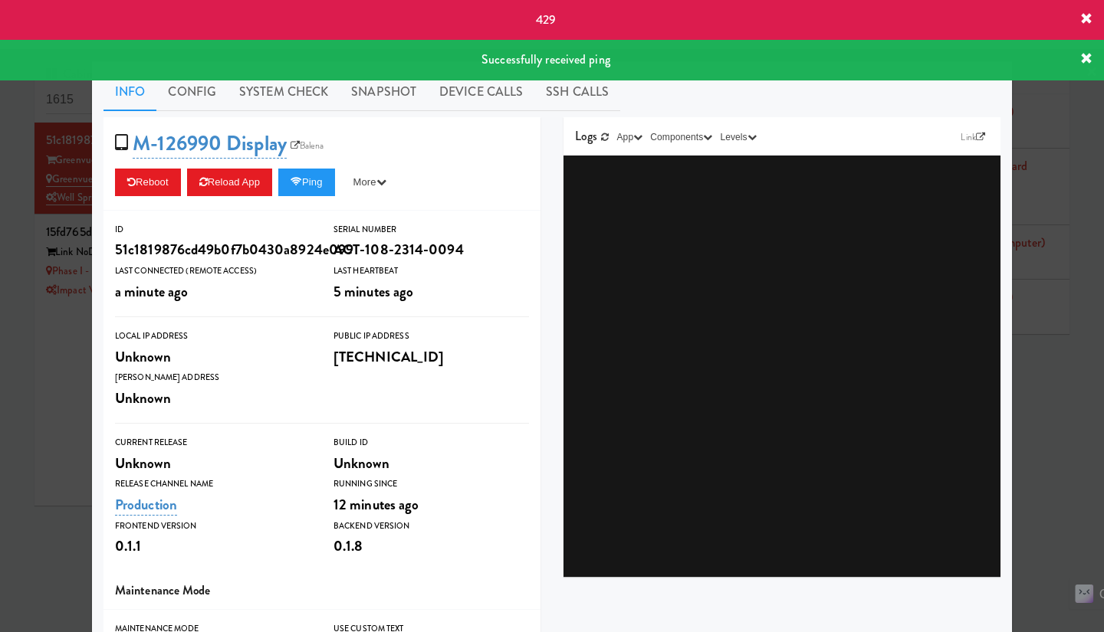 The height and width of the screenshot is (632, 1104). Describe the element at coordinates (383, 92) in the screenshot. I see `a: Snapshot` at that location.